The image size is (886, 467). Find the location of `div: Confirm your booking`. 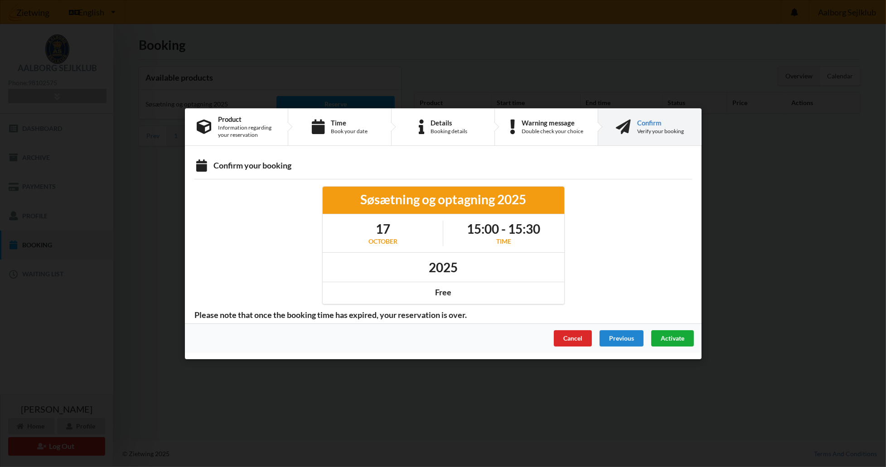

div: Confirm your booking is located at coordinates (443, 166).